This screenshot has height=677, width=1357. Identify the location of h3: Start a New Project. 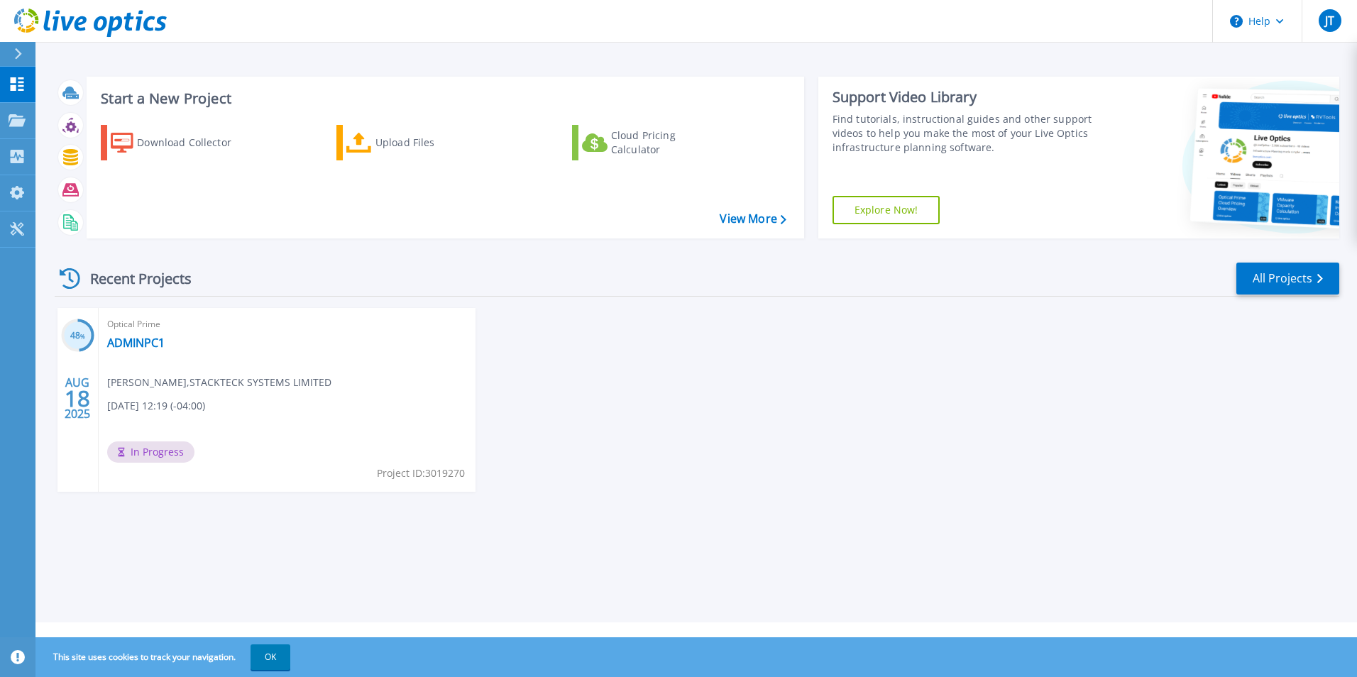
(443, 99).